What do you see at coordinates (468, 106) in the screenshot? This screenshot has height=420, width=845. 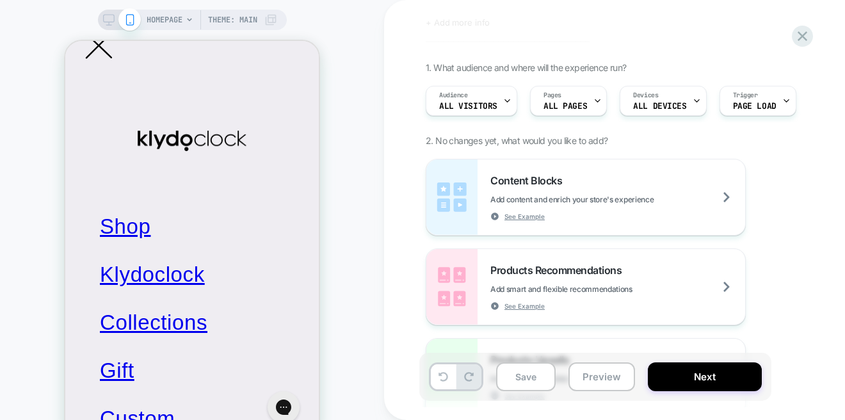 I see `span: All Visitors` at bounding box center [468, 106].